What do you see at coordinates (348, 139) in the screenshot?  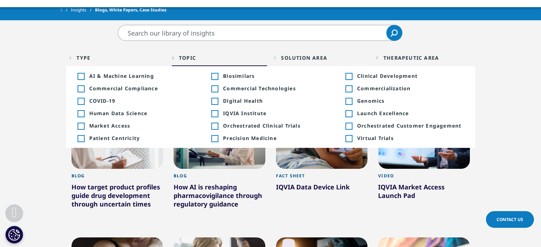 I see `div: Inclusion filter on Virtual Trials; 61 results` at bounding box center [348, 139].